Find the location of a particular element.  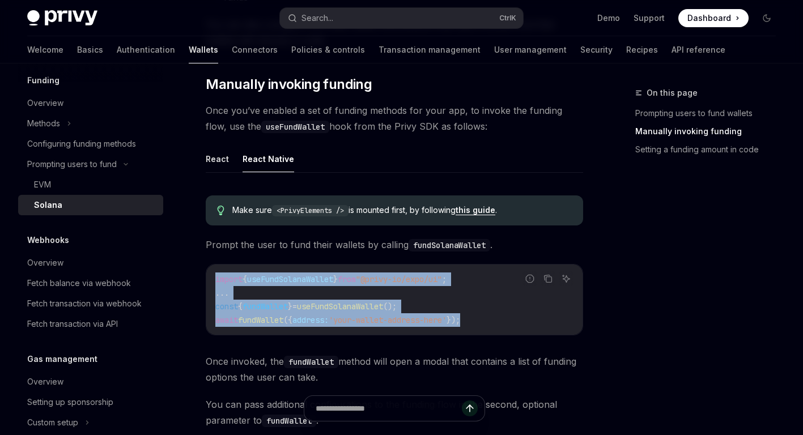

a: Setting a funding amount in code is located at coordinates (710, 150).